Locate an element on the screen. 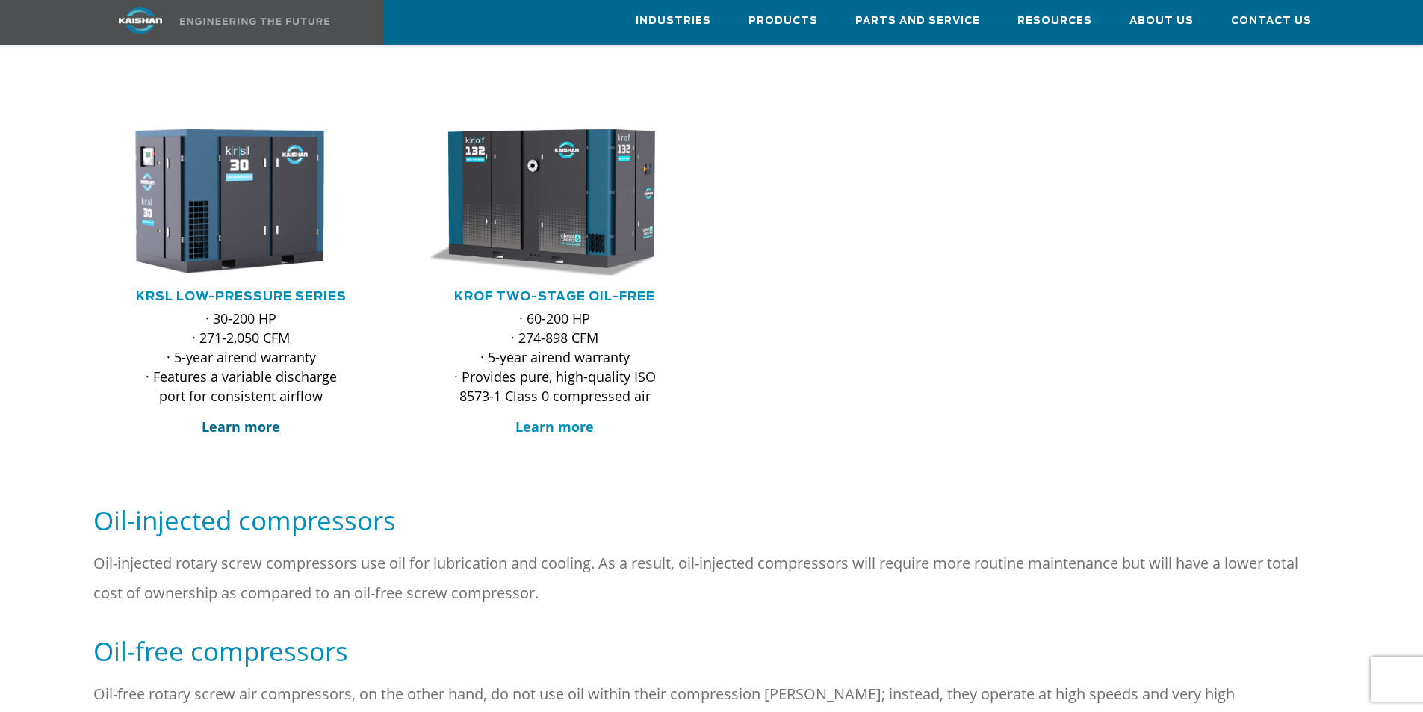 Image resolution: width=1423 pixels, height=712 pixels. a: Resources is located at coordinates (1055, 21).